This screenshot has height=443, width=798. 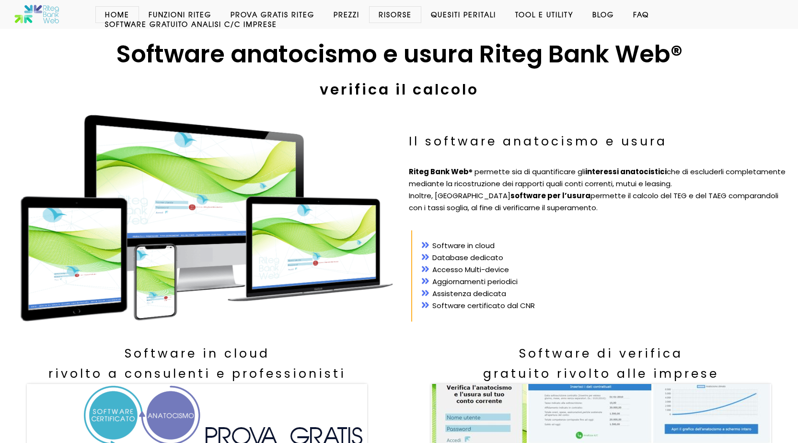 What do you see at coordinates (544, 14) in the screenshot?
I see `a: Tool e Utility` at bounding box center [544, 14].